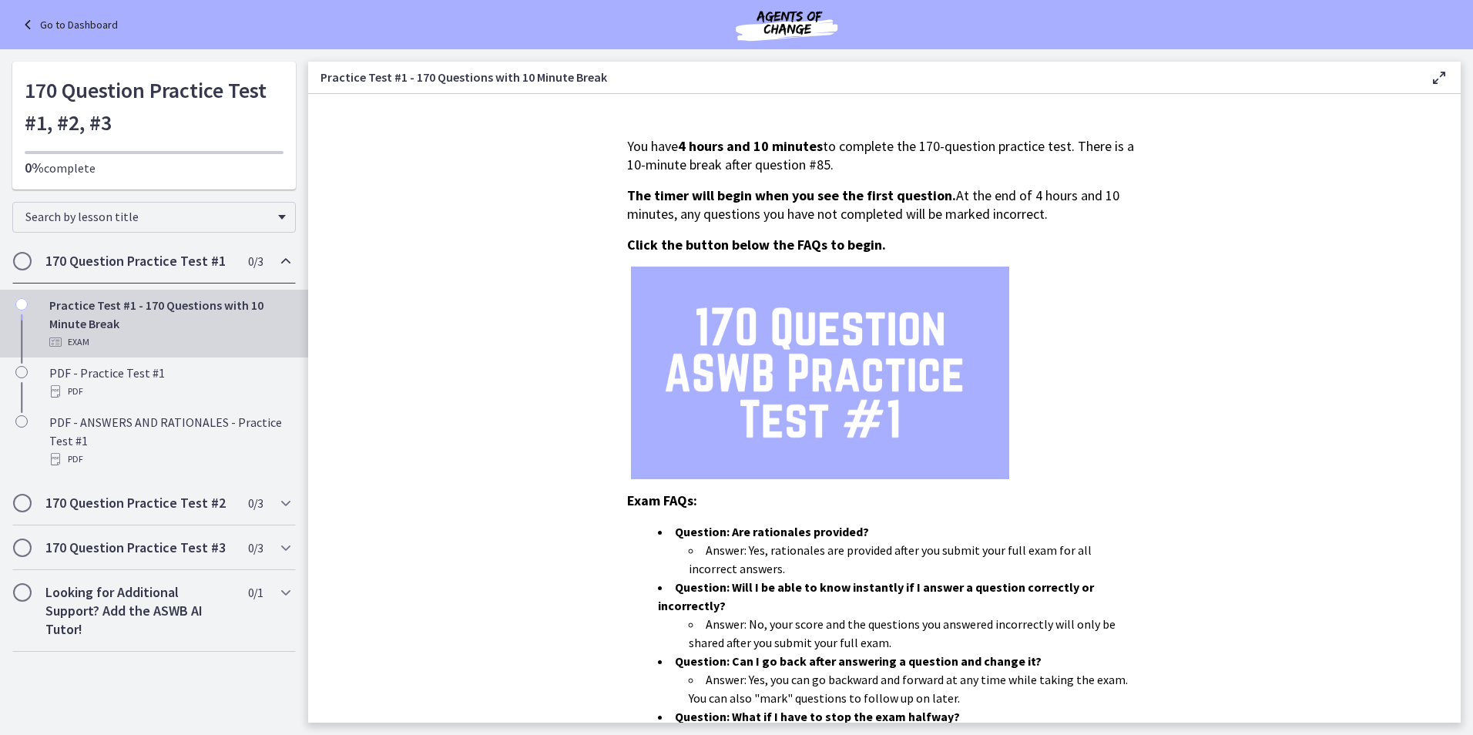  What do you see at coordinates (154, 168) in the screenshot?
I see `p: complete` at bounding box center [154, 168].